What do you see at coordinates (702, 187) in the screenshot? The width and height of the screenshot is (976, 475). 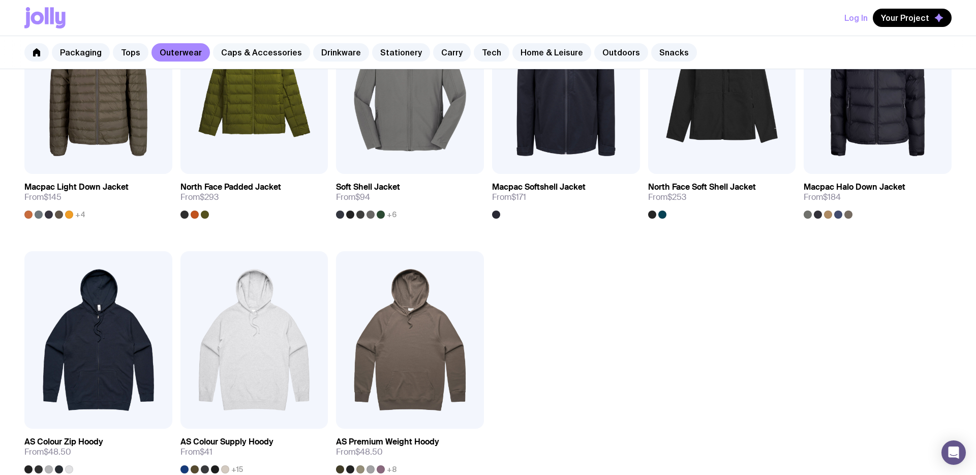 I see `h3: North Face Soft Shell Jacket` at bounding box center [702, 187].